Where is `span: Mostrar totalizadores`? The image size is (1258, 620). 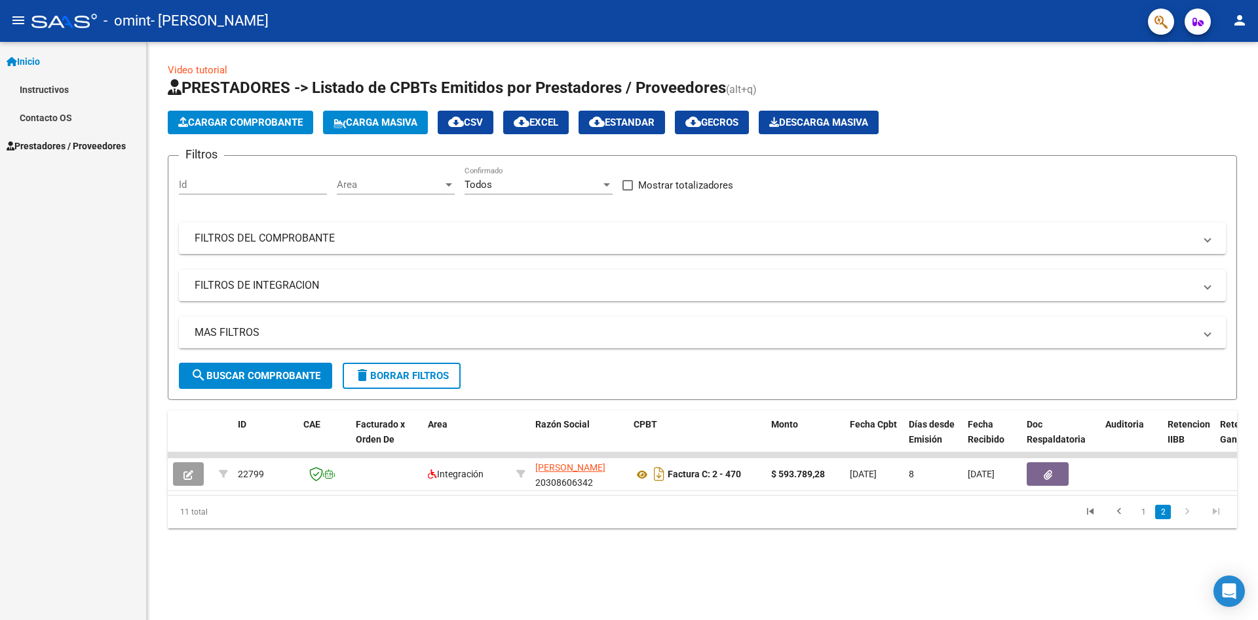
span: Mostrar totalizadores is located at coordinates (685, 185).